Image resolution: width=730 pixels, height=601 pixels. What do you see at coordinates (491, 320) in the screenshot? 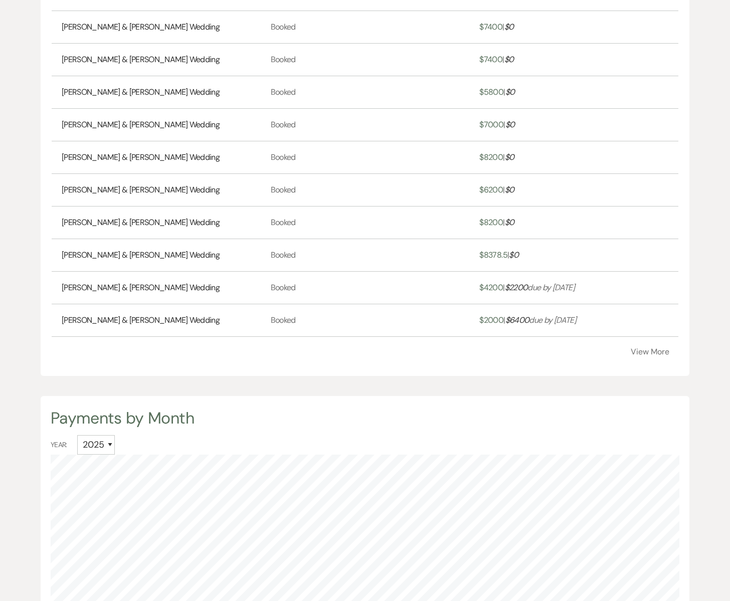
I see `span: $ 2000` at bounding box center [491, 320].